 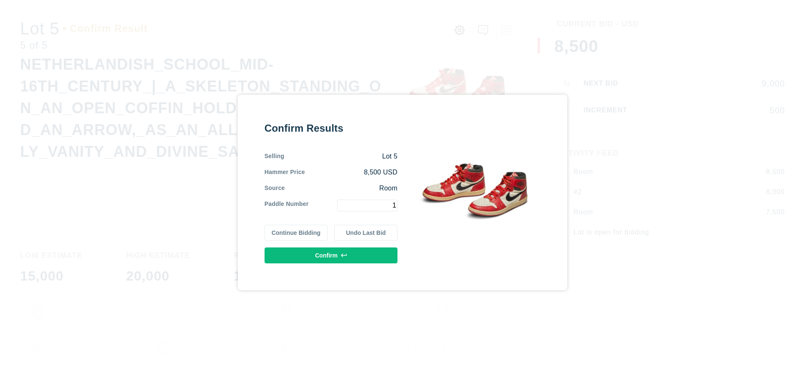 I want to click on div: Hammer Price, so click(x=285, y=172).